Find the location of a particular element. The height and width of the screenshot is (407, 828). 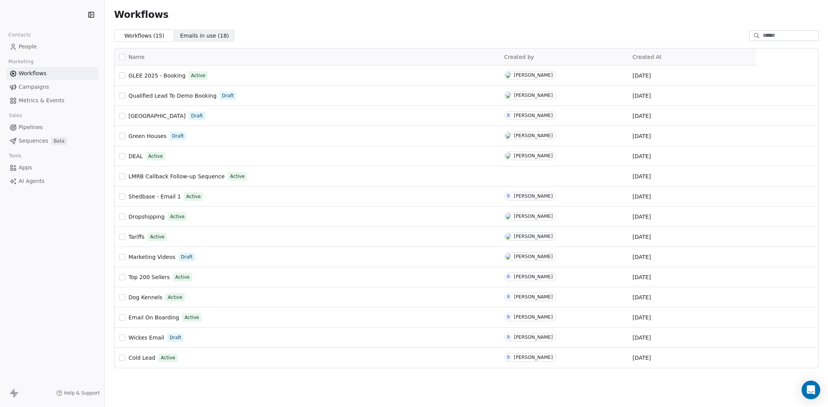

a: Workflows is located at coordinates (52, 73).